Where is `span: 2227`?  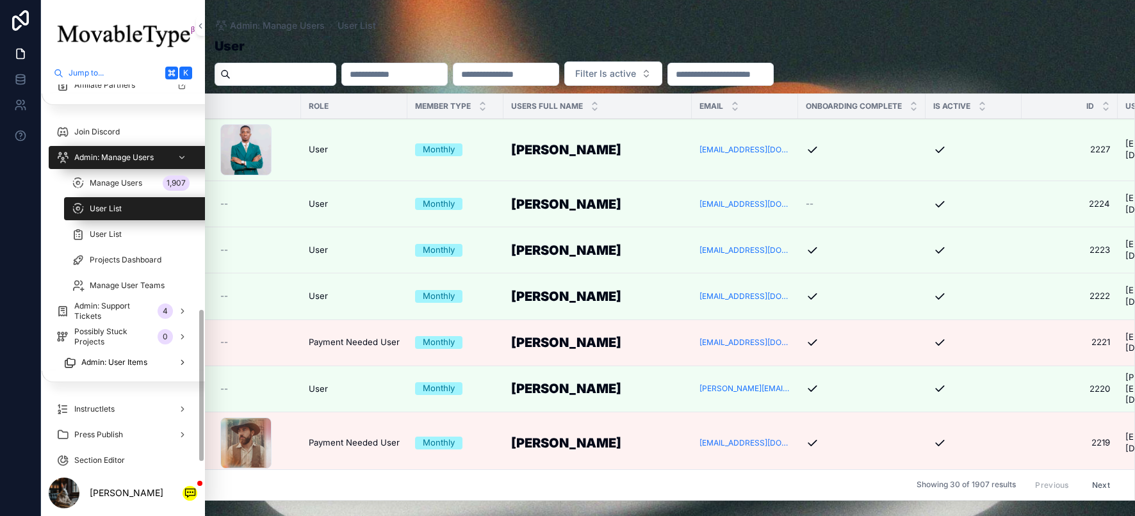
span: 2227 is located at coordinates (1069, 150).